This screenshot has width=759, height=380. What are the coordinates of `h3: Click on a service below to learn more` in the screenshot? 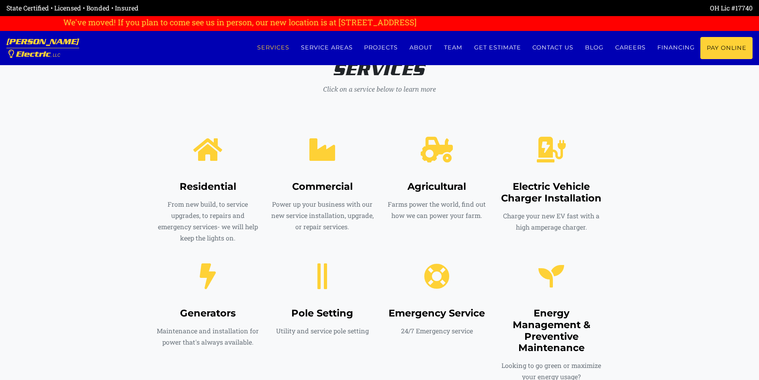 It's located at (380, 89).